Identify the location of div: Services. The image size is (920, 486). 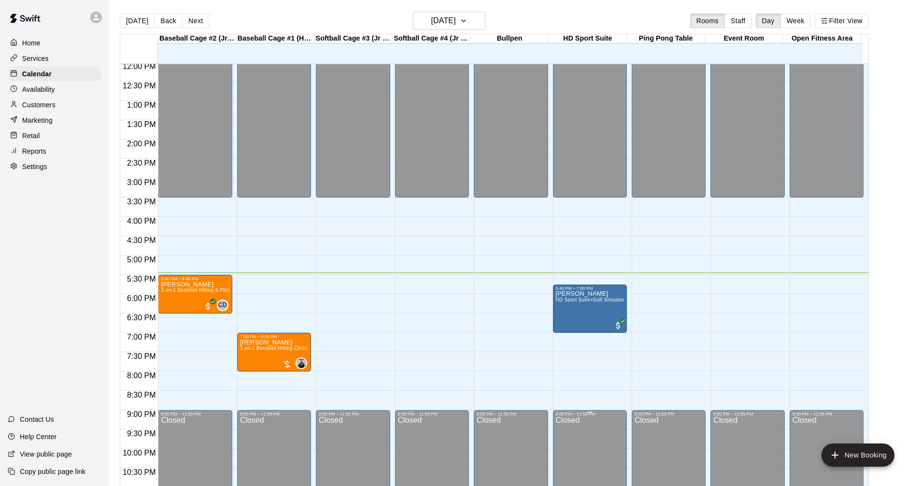
(54, 58).